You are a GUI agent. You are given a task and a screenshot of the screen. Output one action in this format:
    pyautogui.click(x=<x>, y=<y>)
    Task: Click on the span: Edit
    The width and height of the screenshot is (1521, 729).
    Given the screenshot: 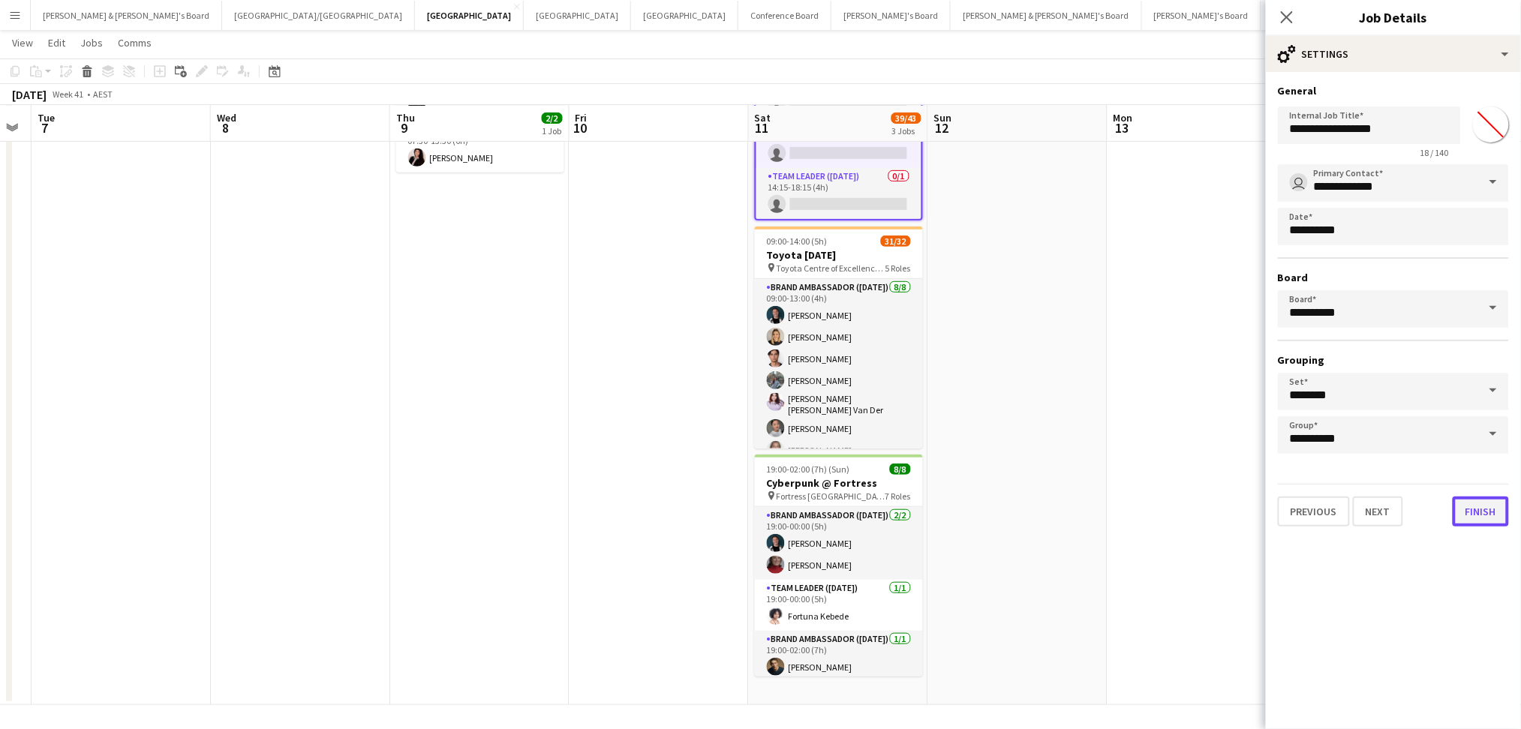 What is the action you would take?
    pyautogui.click(x=56, y=43)
    